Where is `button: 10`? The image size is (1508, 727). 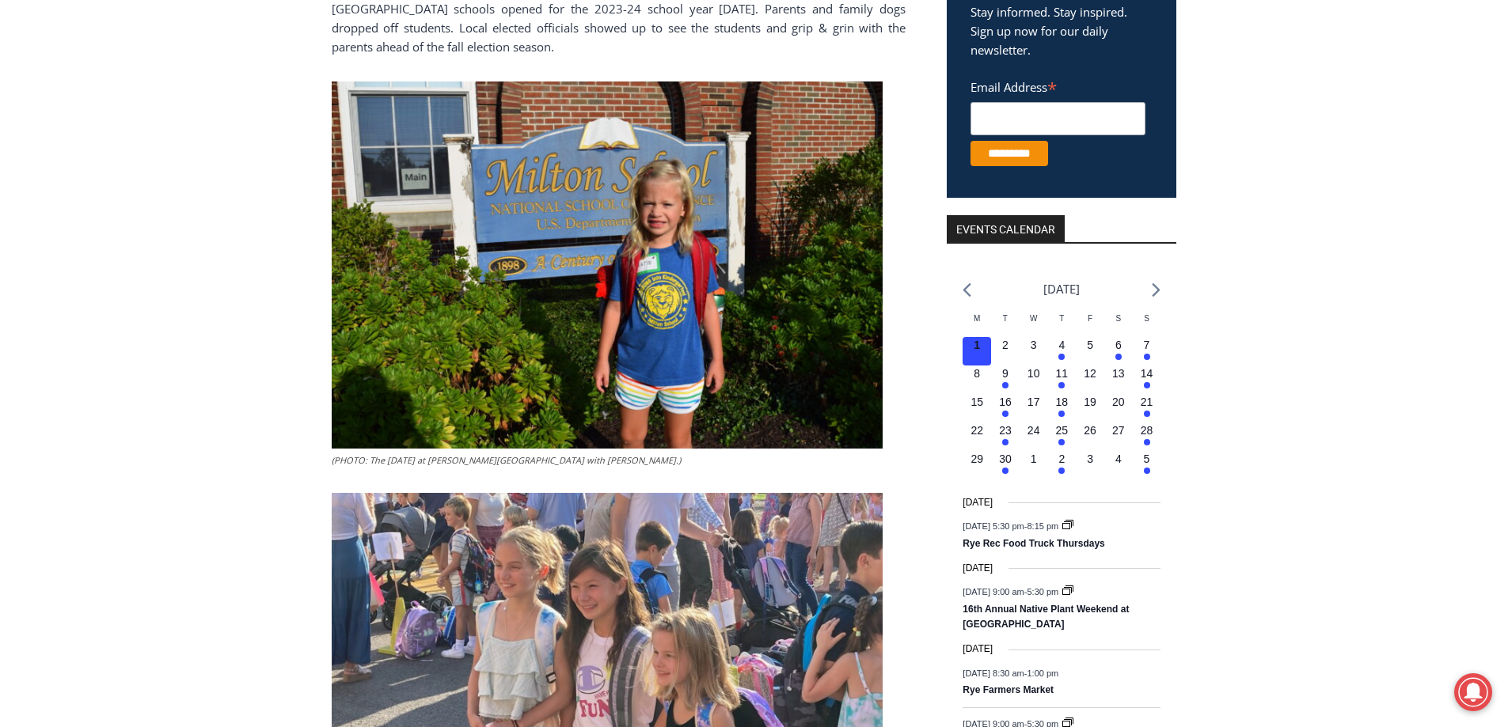
button: 10 is located at coordinates (1034, 380).